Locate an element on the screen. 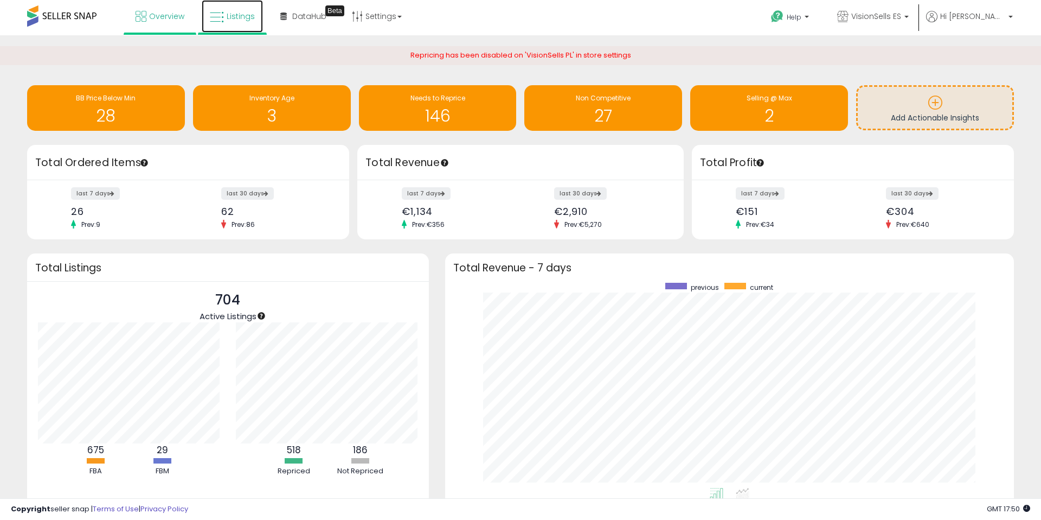  span: Prev: 9 is located at coordinates (91, 224).